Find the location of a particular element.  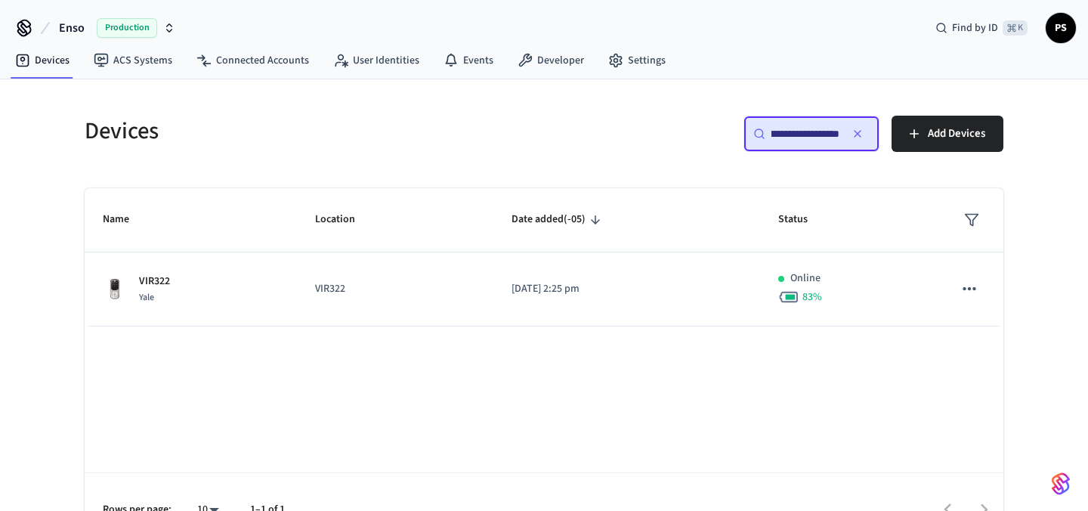

span: ⌘ K is located at coordinates (1014, 28).